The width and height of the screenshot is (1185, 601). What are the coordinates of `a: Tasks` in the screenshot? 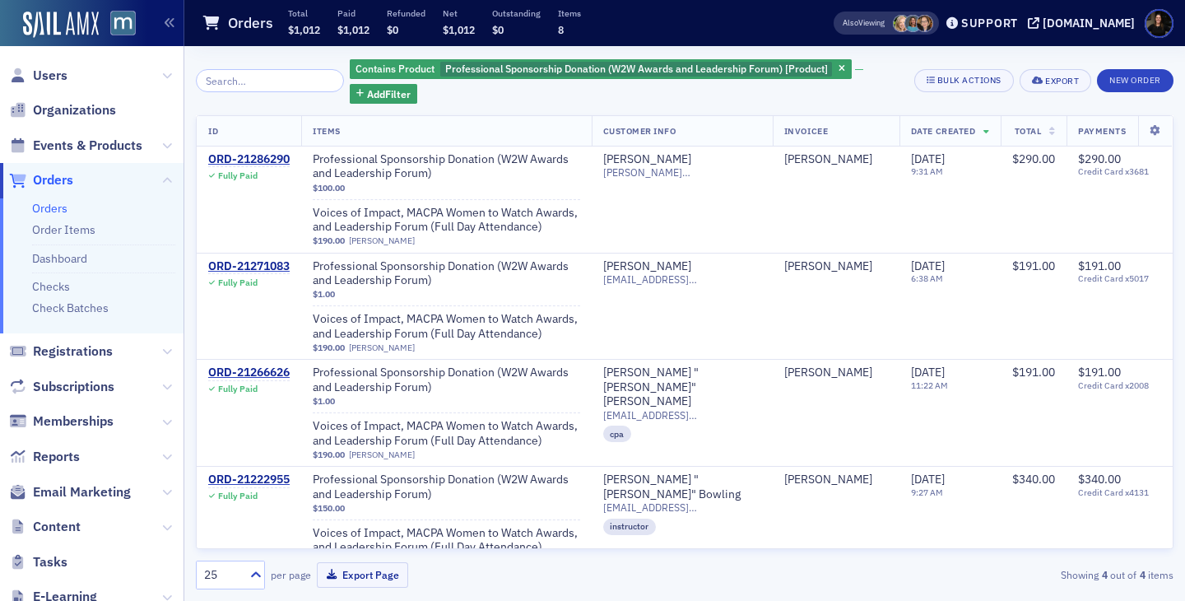 It's located at (38, 562).